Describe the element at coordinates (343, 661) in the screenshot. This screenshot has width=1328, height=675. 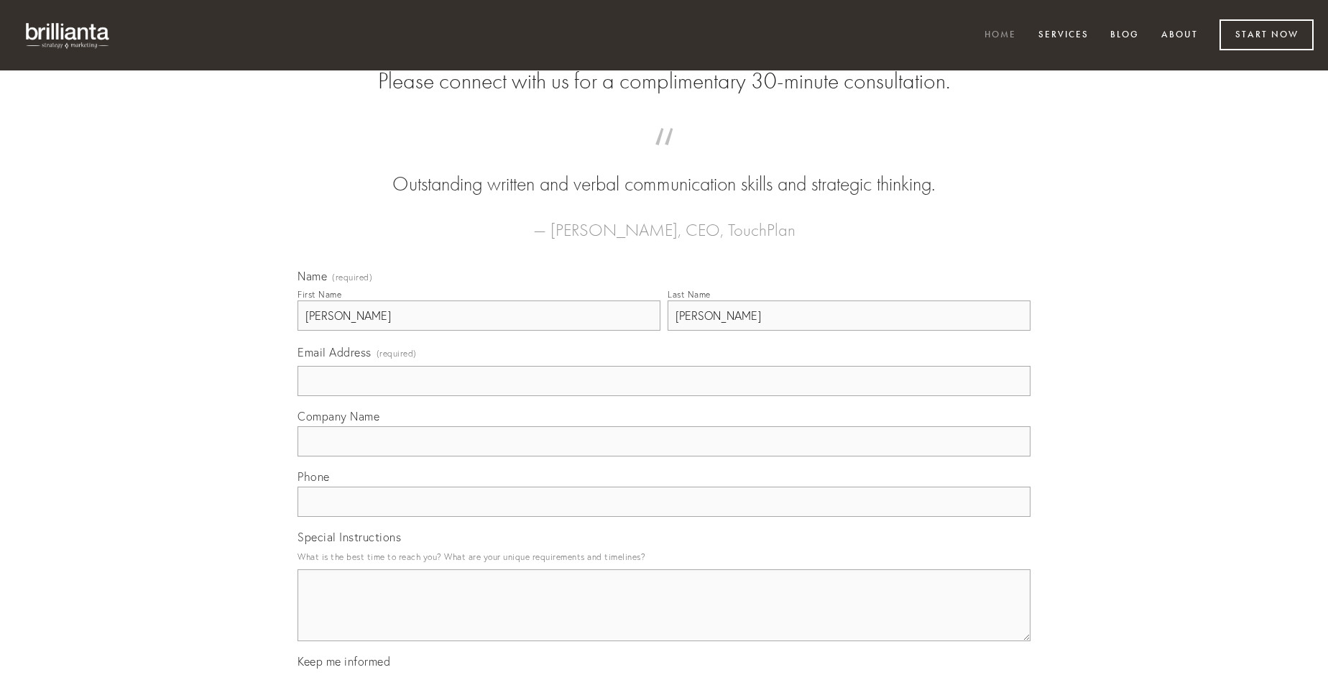
I see `span: Keep me informed` at that location.